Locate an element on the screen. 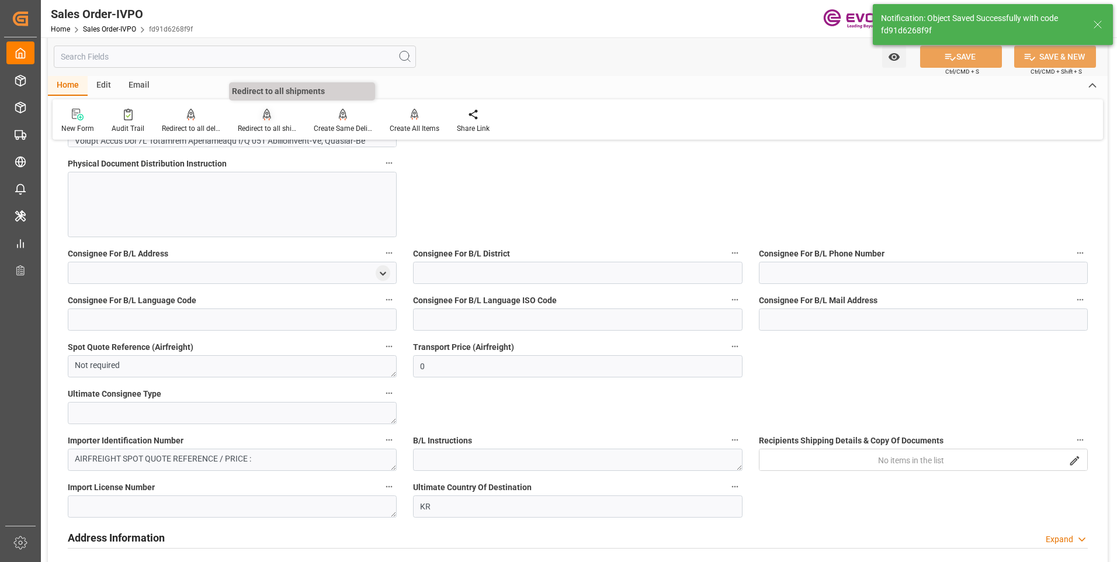  span: Consignee For B/L Address is located at coordinates (118, 253).